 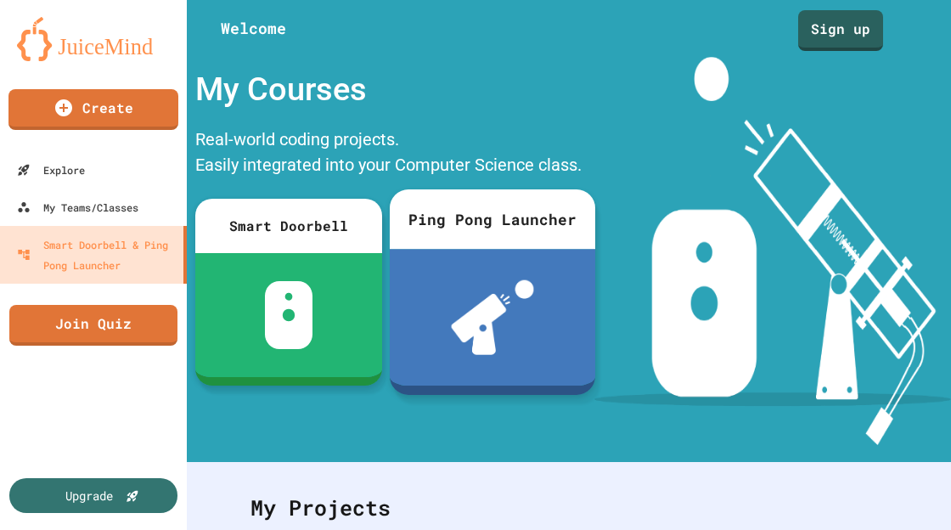 I want to click on img: sdb-white.svg, so click(x=289, y=315).